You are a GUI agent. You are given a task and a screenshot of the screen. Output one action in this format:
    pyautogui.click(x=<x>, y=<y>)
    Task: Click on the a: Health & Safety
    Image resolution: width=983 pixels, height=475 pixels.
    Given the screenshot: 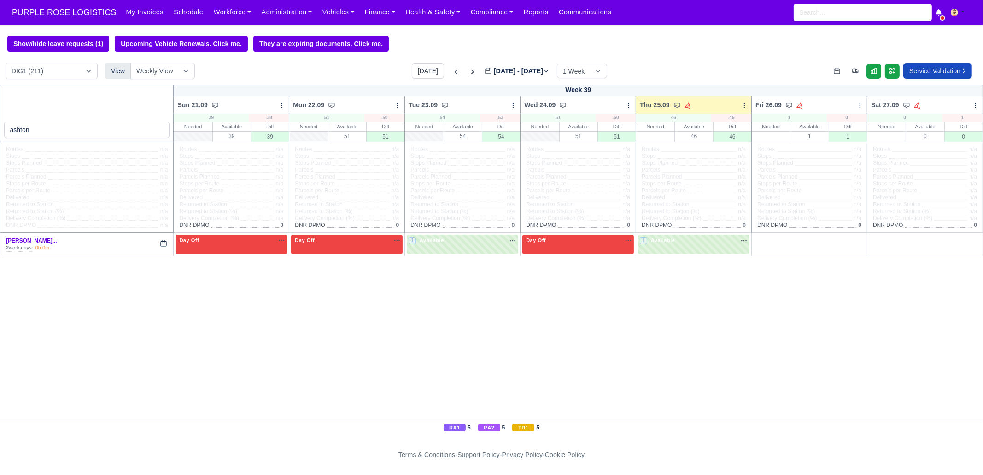 What is the action you would take?
    pyautogui.click(x=433, y=12)
    